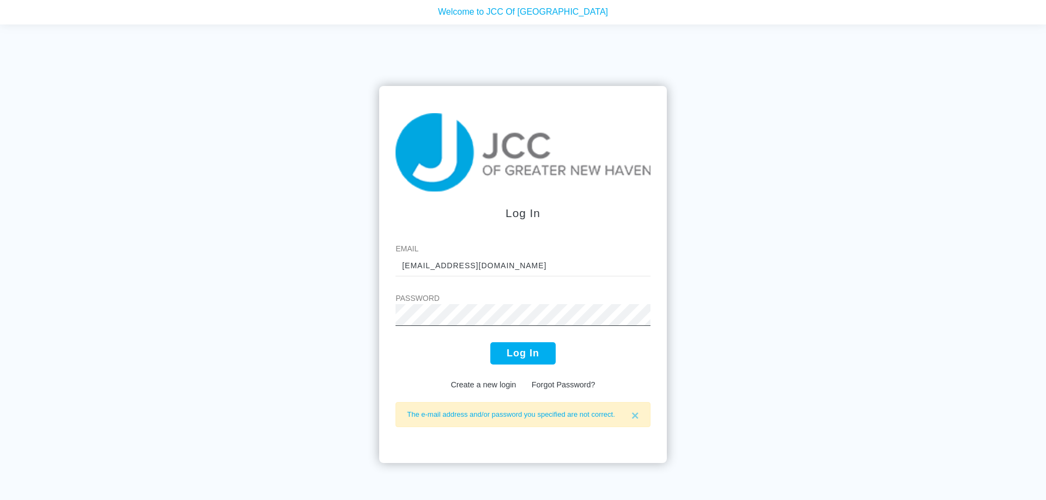 This screenshot has height=500, width=1046. What do you see at coordinates (563, 385) in the screenshot?
I see `a: Forgot Password?` at bounding box center [563, 385].